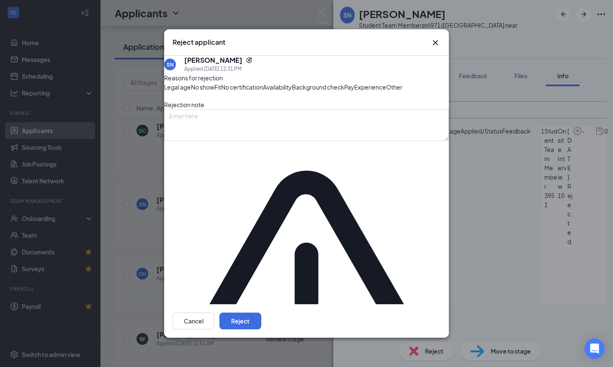  What do you see at coordinates (436, 43) in the screenshot?
I see `svg: Cross` at bounding box center [436, 43].